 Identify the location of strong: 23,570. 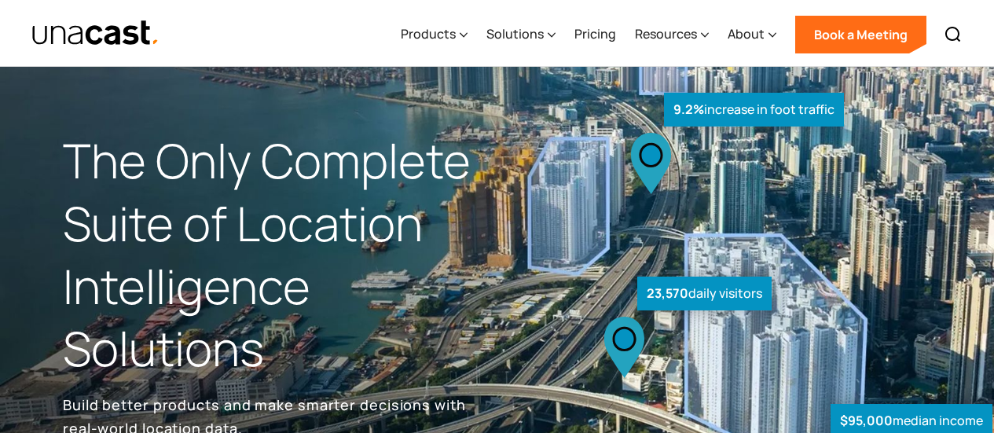
(667, 293).